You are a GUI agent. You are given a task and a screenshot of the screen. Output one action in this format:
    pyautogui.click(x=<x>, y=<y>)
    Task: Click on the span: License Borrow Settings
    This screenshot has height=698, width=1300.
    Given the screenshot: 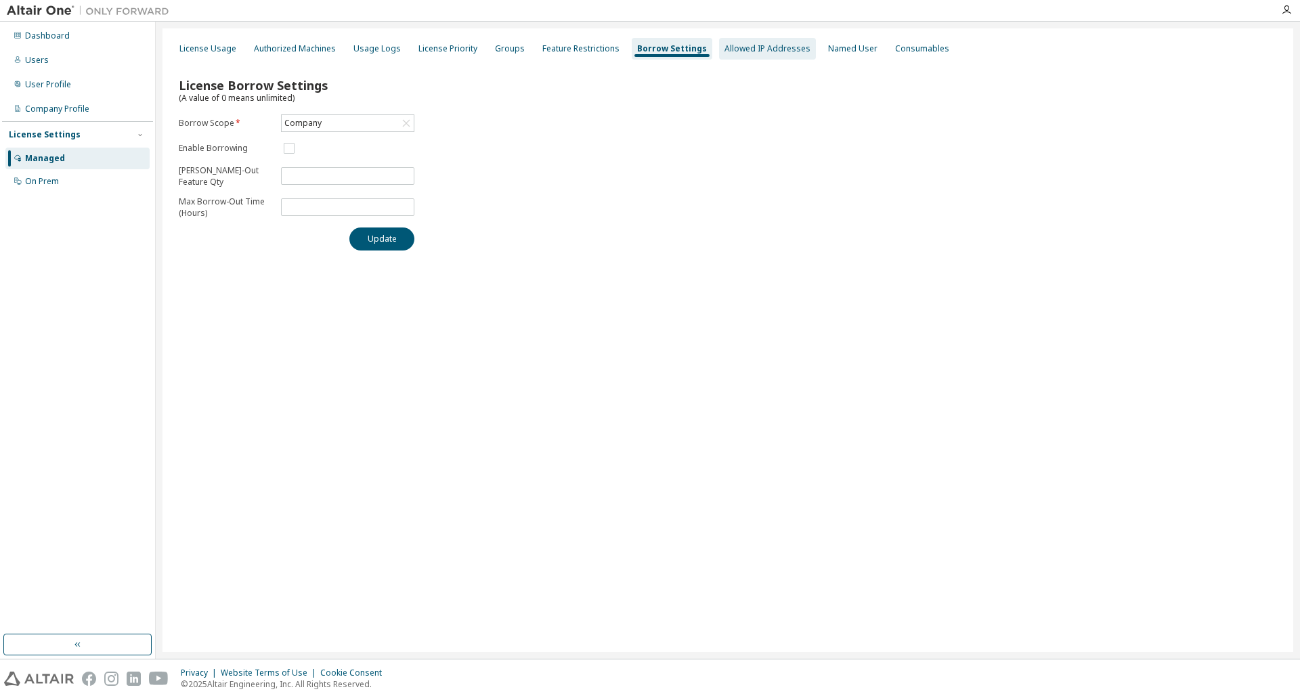 What is the action you would take?
    pyautogui.click(x=253, y=85)
    